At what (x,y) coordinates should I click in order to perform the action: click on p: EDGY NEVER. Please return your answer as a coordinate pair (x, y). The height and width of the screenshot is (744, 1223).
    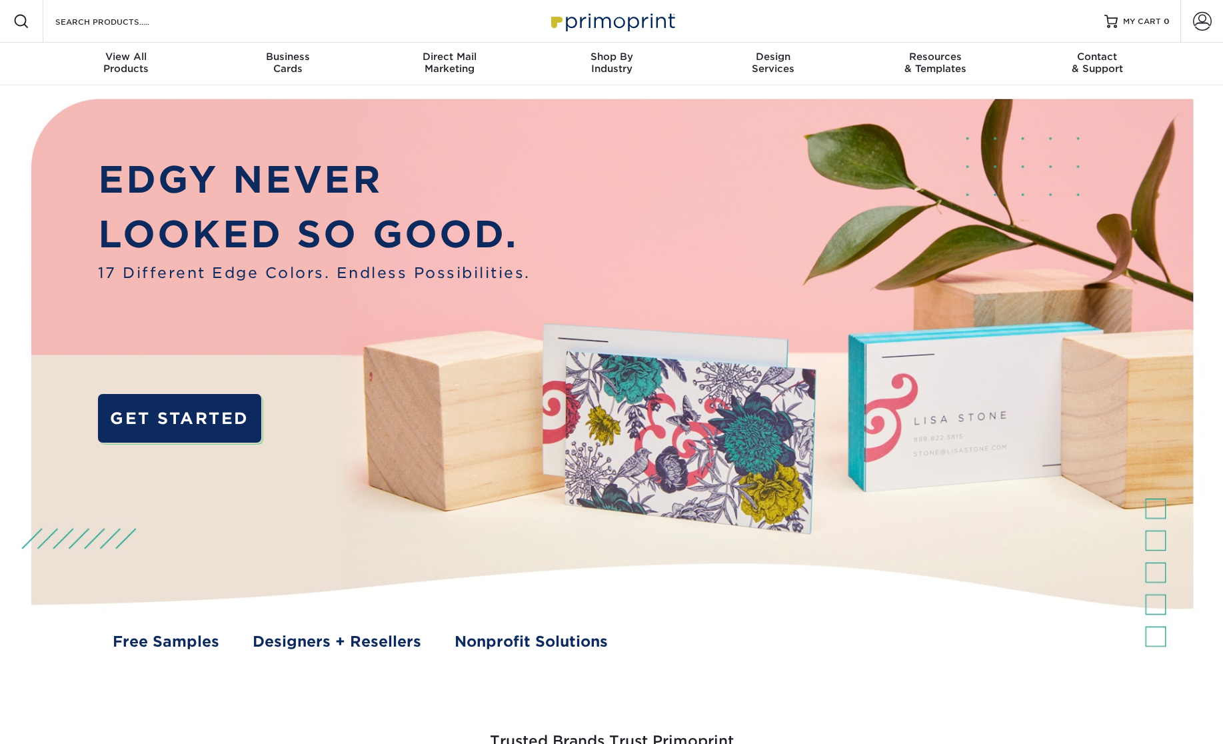
    Looking at the image, I should click on (314, 179).